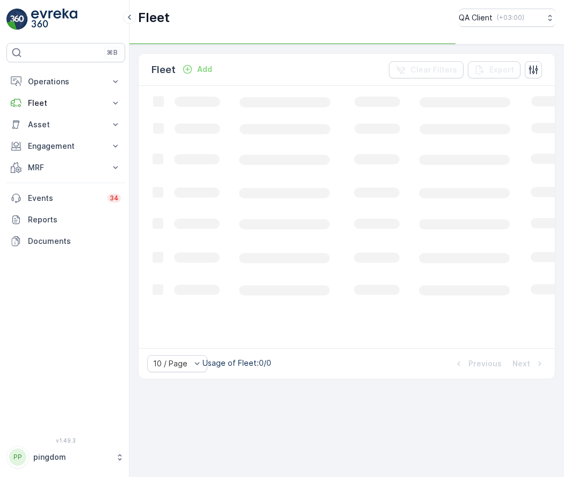 This screenshot has width=564, height=477. Describe the element at coordinates (66, 198) in the screenshot. I see `a: Events34` at that location.